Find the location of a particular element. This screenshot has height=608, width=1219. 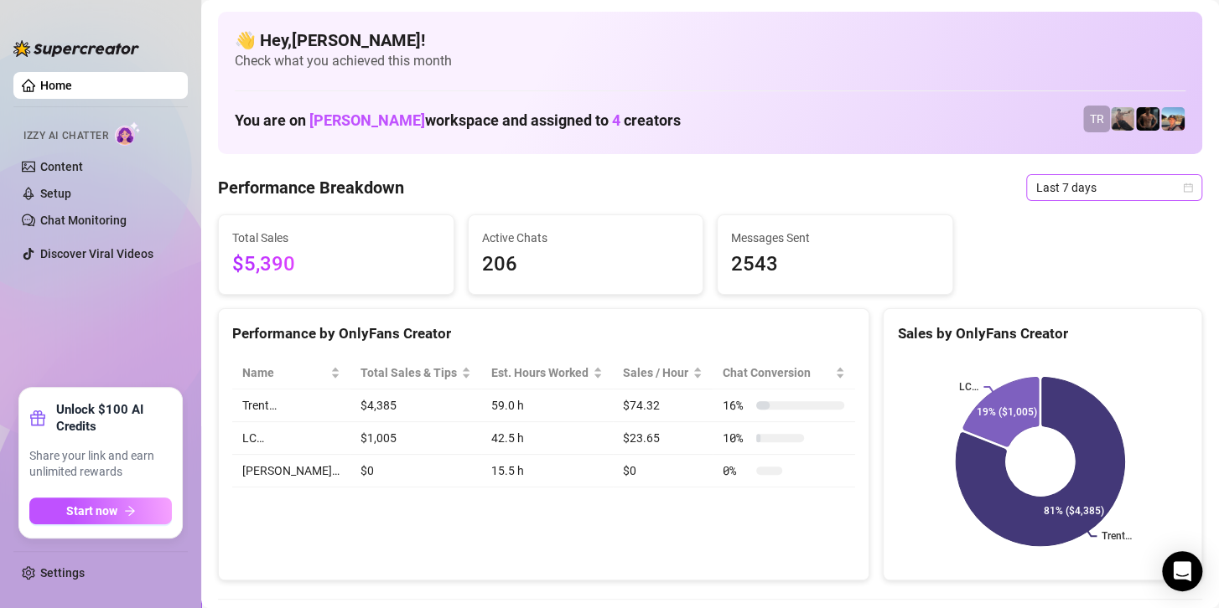

span: Name is located at coordinates (284, 373).